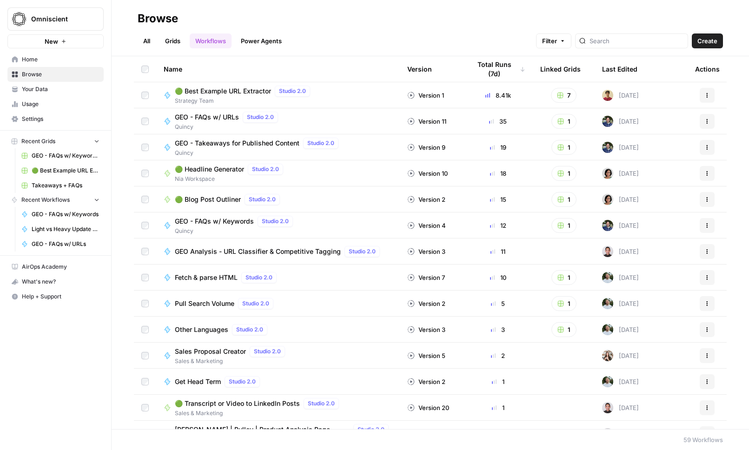 The width and height of the screenshot is (749, 450). What do you see at coordinates (258, 252) in the screenshot?
I see `span: GEO Analysis - URL Classifier & Competitive Tagging` at bounding box center [258, 252].